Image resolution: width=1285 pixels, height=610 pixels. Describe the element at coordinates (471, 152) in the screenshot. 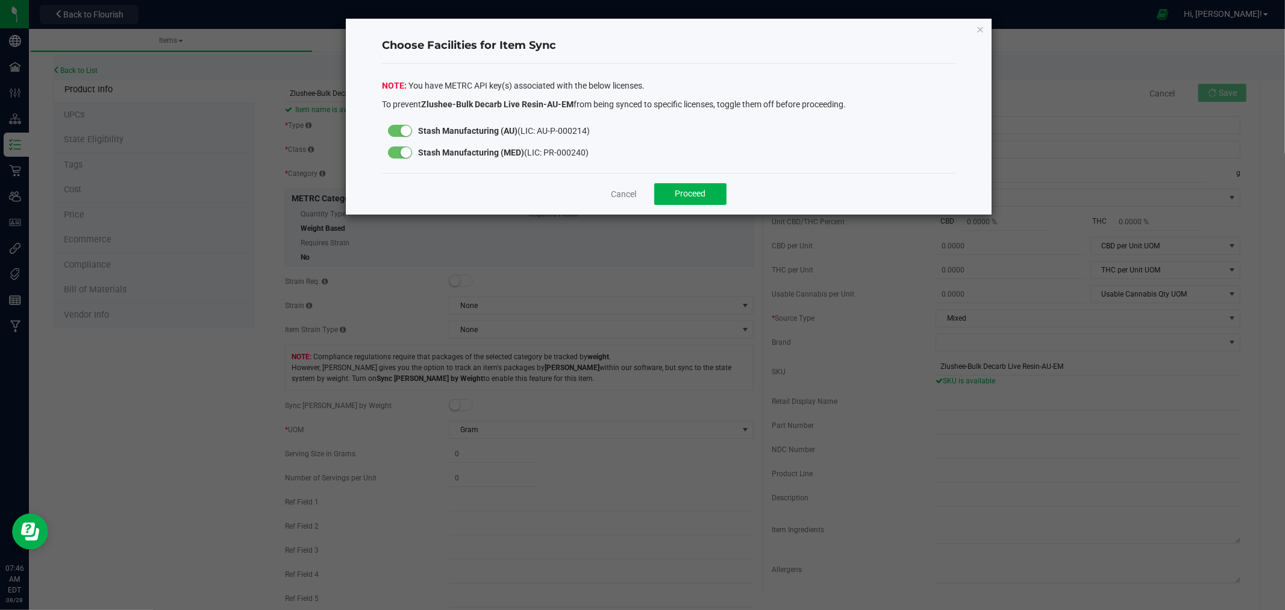

I see `strong: Stash Manufacturing (MED)` at that location.